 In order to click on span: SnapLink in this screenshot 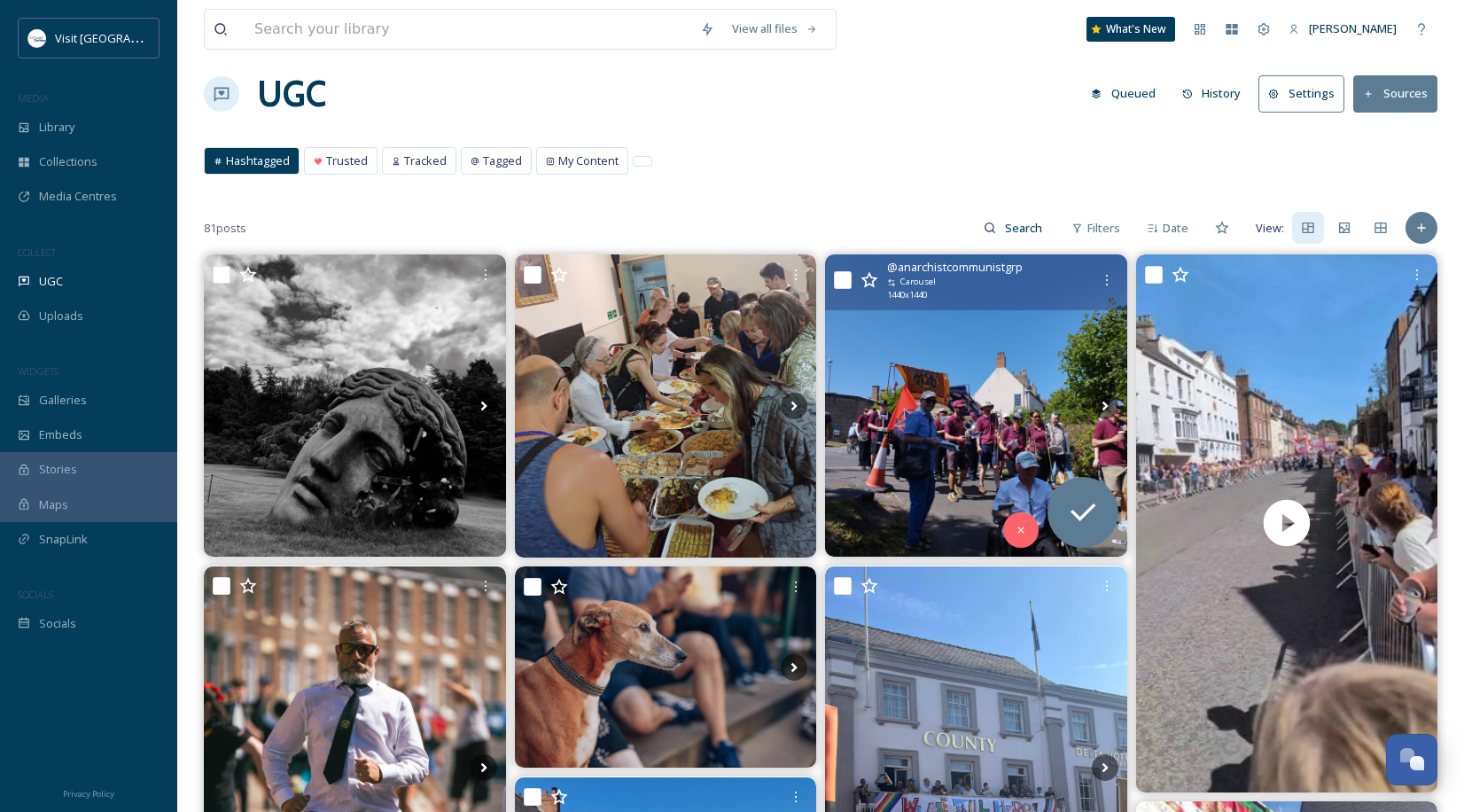, I will do `click(63, 539)`.